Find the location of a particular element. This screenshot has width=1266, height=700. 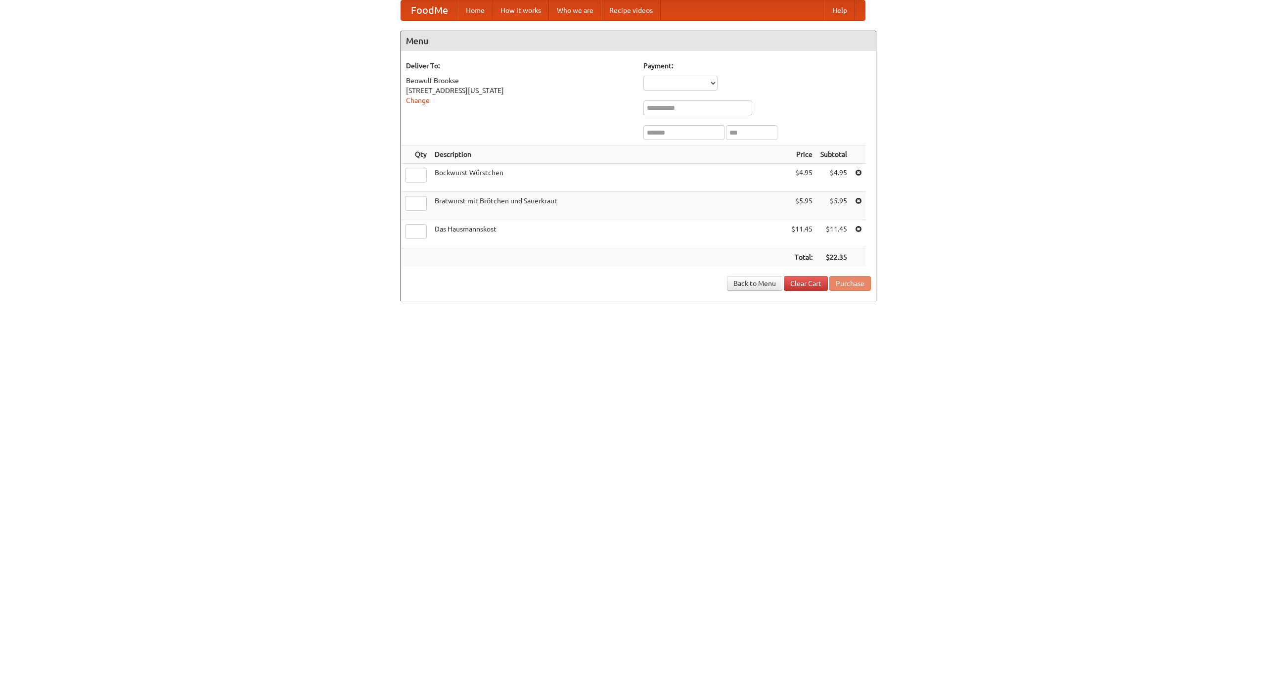

a: Clear Cart is located at coordinates (806, 283).